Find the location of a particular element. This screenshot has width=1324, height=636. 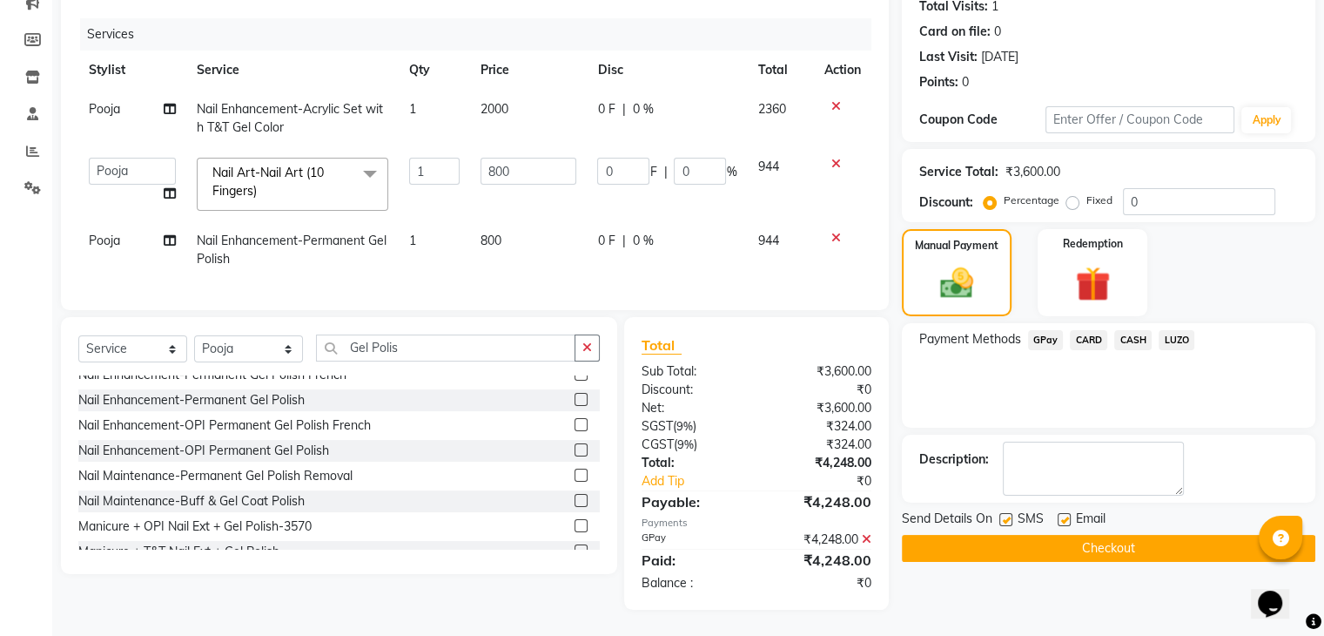

span: CARD is located at coordinates (1088, 340).